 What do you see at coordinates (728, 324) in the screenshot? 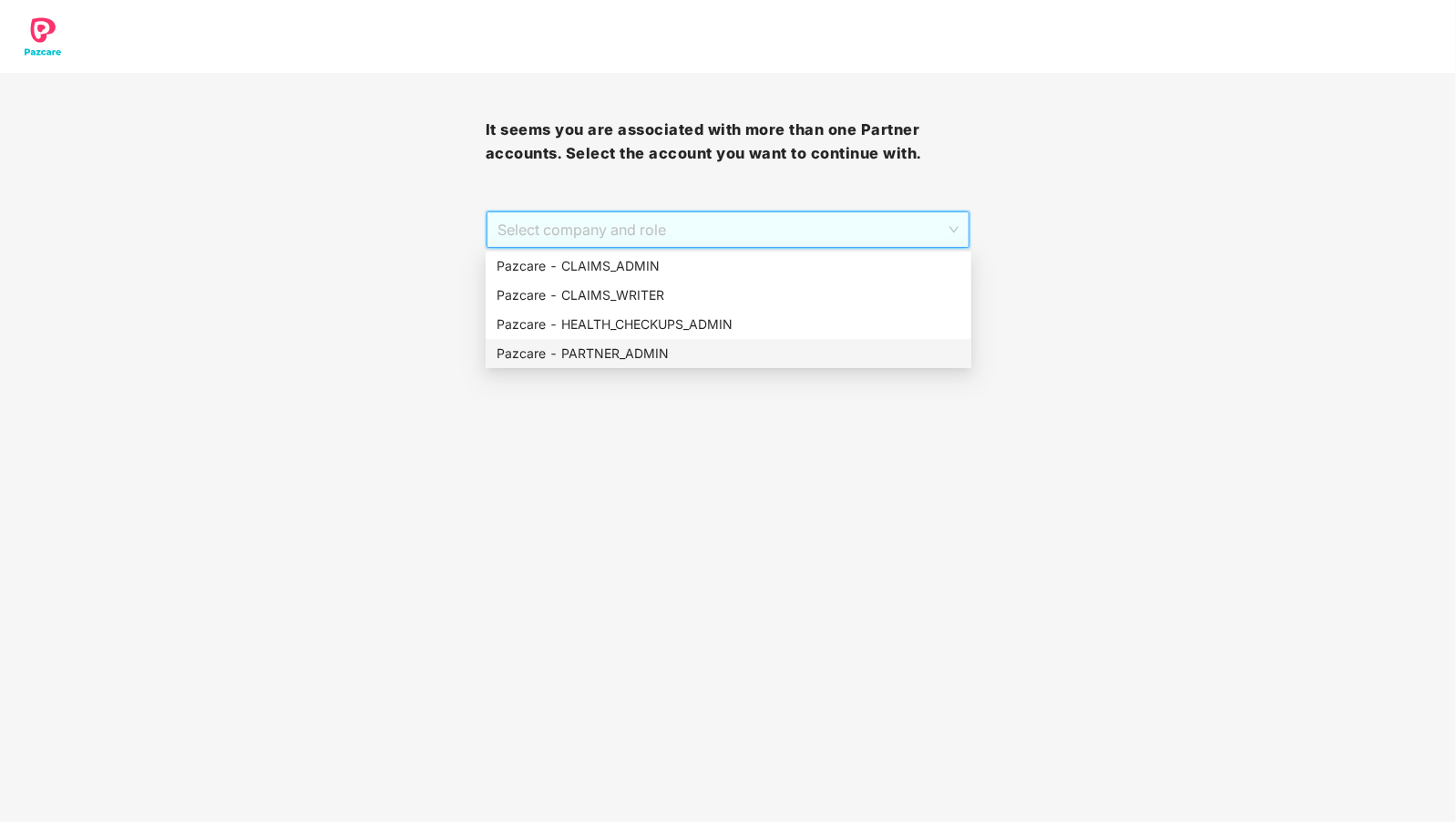
I see `div: Pazcare - HEALTH_CHECKUPS_ADMIN` at bounding box center [728, 324].